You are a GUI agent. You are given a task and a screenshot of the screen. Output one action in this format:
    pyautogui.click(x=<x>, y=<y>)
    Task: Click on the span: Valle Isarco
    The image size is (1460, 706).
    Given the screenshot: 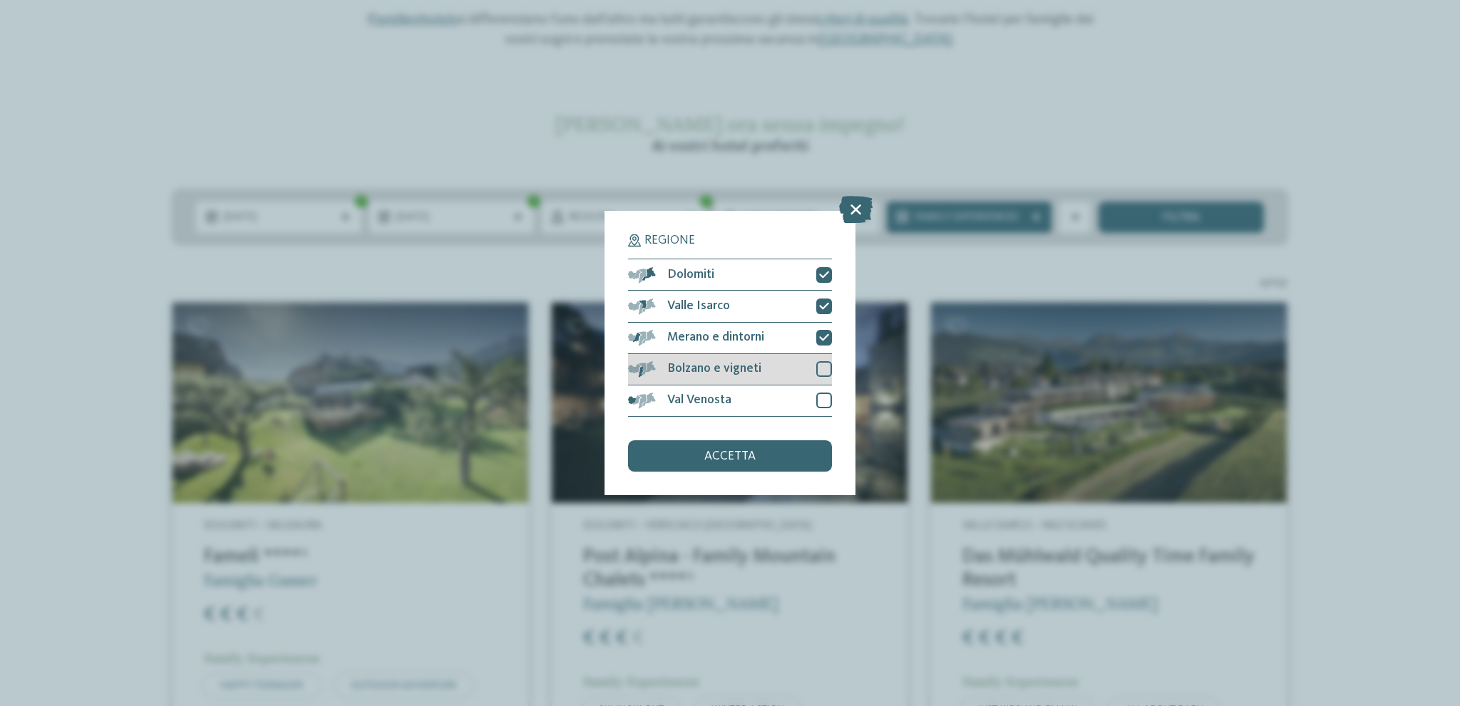 What is the action you would take?
    pyautogui.click(x=699, y=307)
    